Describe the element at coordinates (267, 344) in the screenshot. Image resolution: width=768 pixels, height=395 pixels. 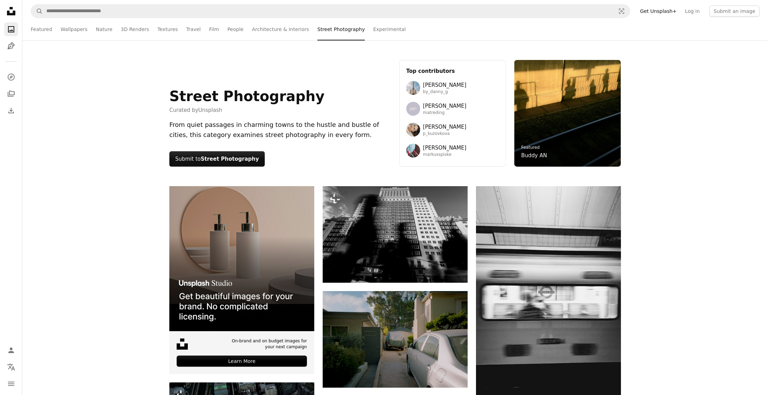
I see `span: On-brand and on budget images for your next campaign` at that location.